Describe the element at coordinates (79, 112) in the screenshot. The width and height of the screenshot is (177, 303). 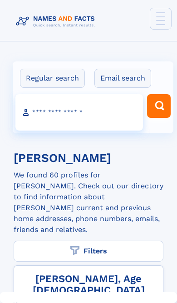
I see `input: search input` at that location.